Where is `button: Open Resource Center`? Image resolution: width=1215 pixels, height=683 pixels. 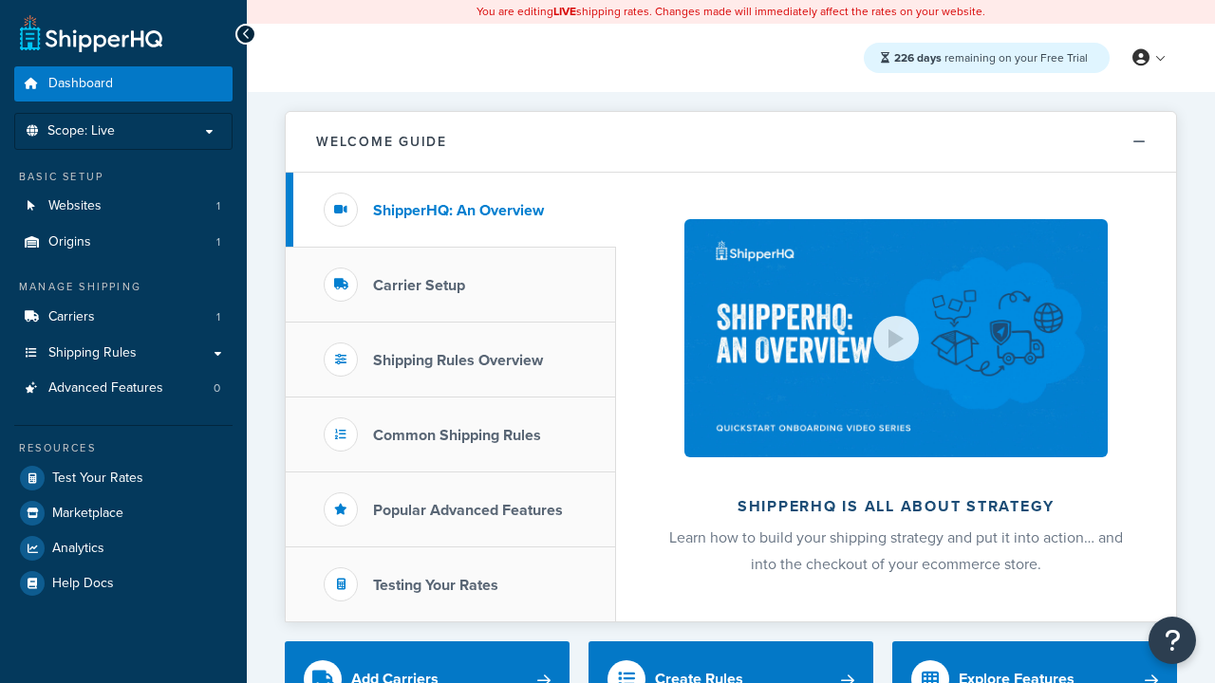 button: Open Resource Center is located at coordinates (1172, 641).